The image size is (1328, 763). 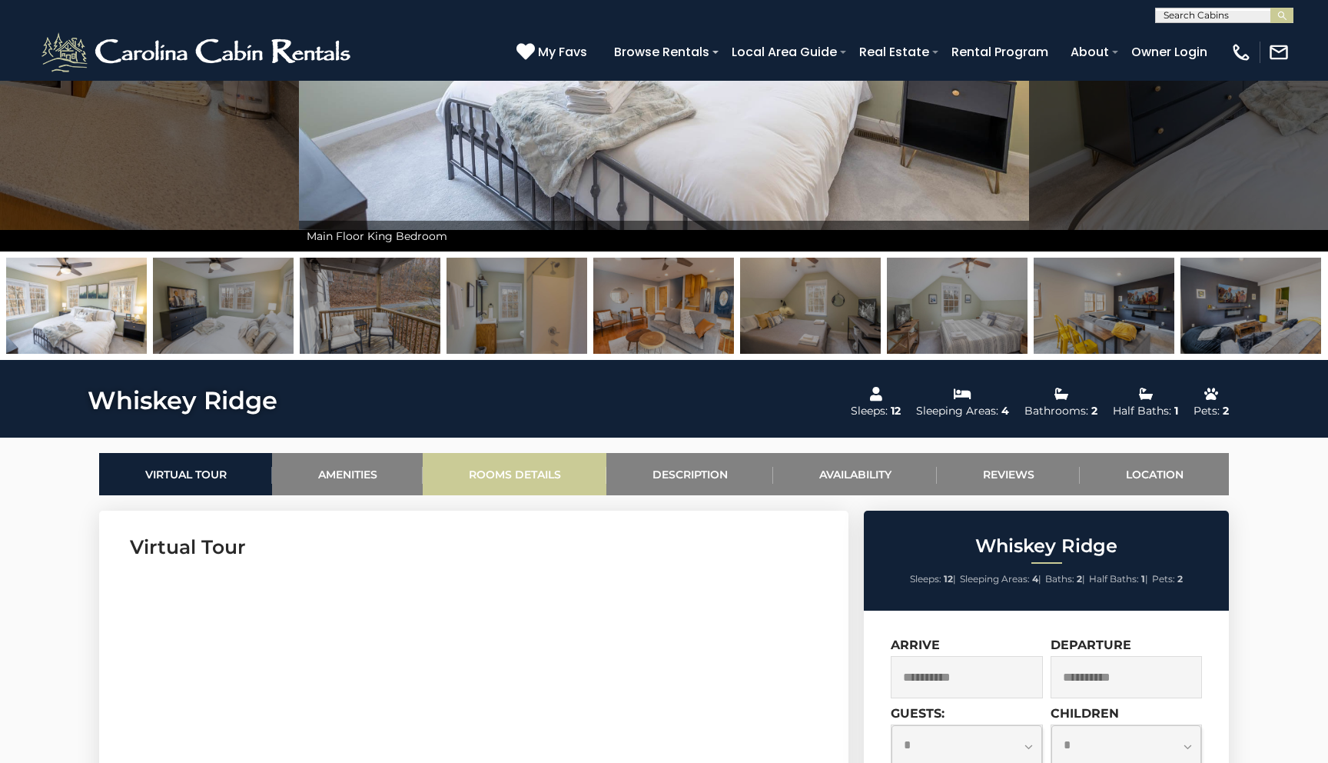 What do you see at coordinates (1164, 578) in the screenshot?
I see `span: Pets:` at bounding box center [1164, 578].